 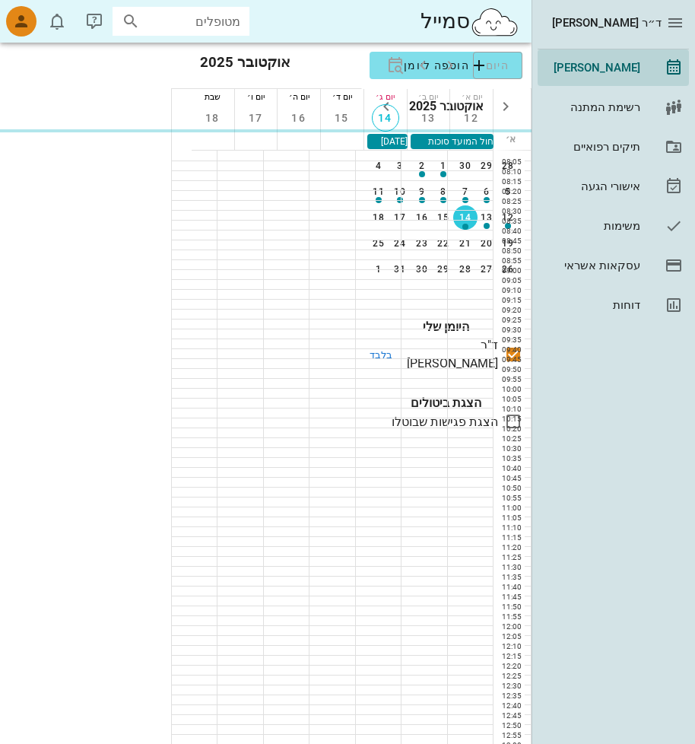 What do you see at coordinates (509, 379) in the screenshot?
I see `div: 09:55` at bounding box center [509, 379].